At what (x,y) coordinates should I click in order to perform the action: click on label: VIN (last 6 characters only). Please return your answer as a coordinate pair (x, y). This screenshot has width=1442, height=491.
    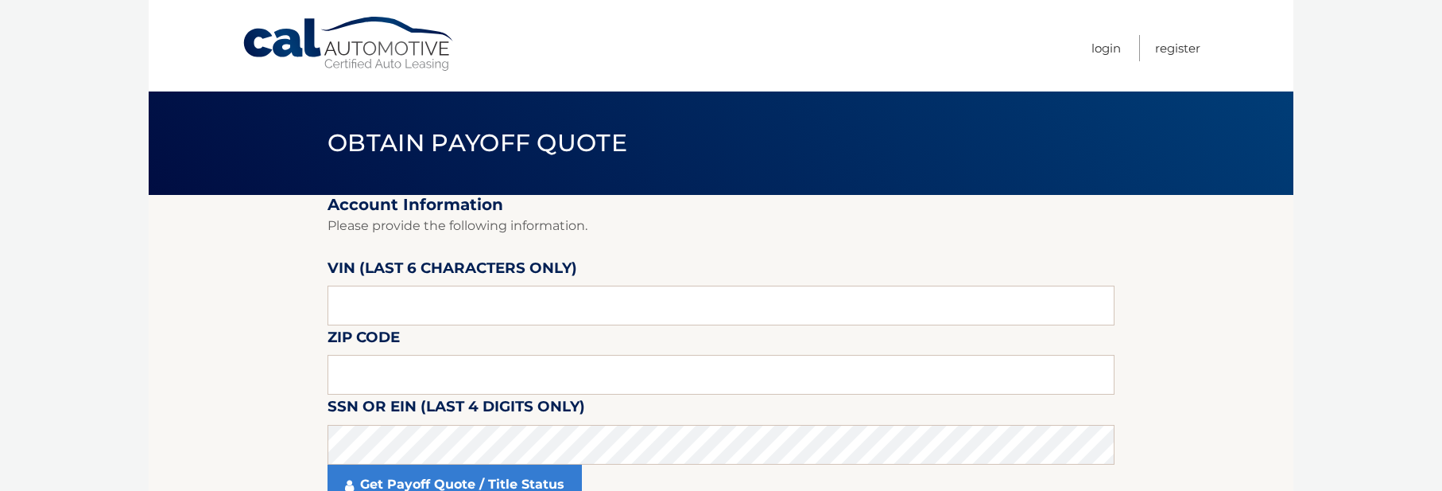
    Looking at the image, I should click on (452, 270).